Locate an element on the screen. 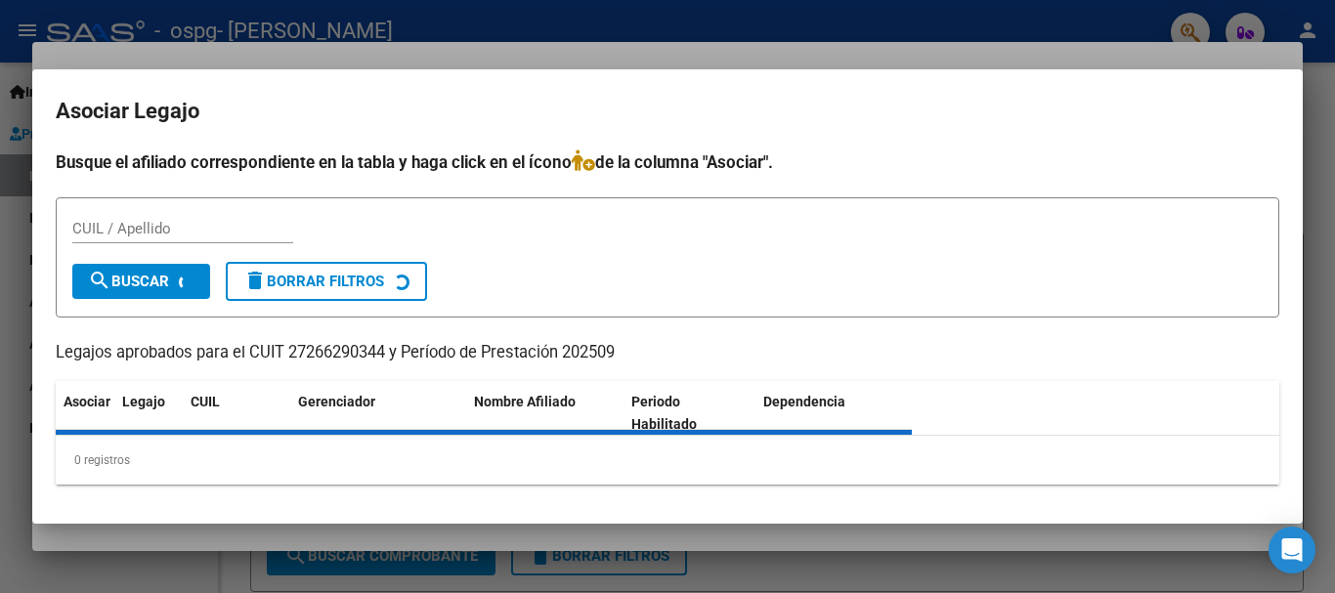  span: Asociar is located at coordinates (87, 402).